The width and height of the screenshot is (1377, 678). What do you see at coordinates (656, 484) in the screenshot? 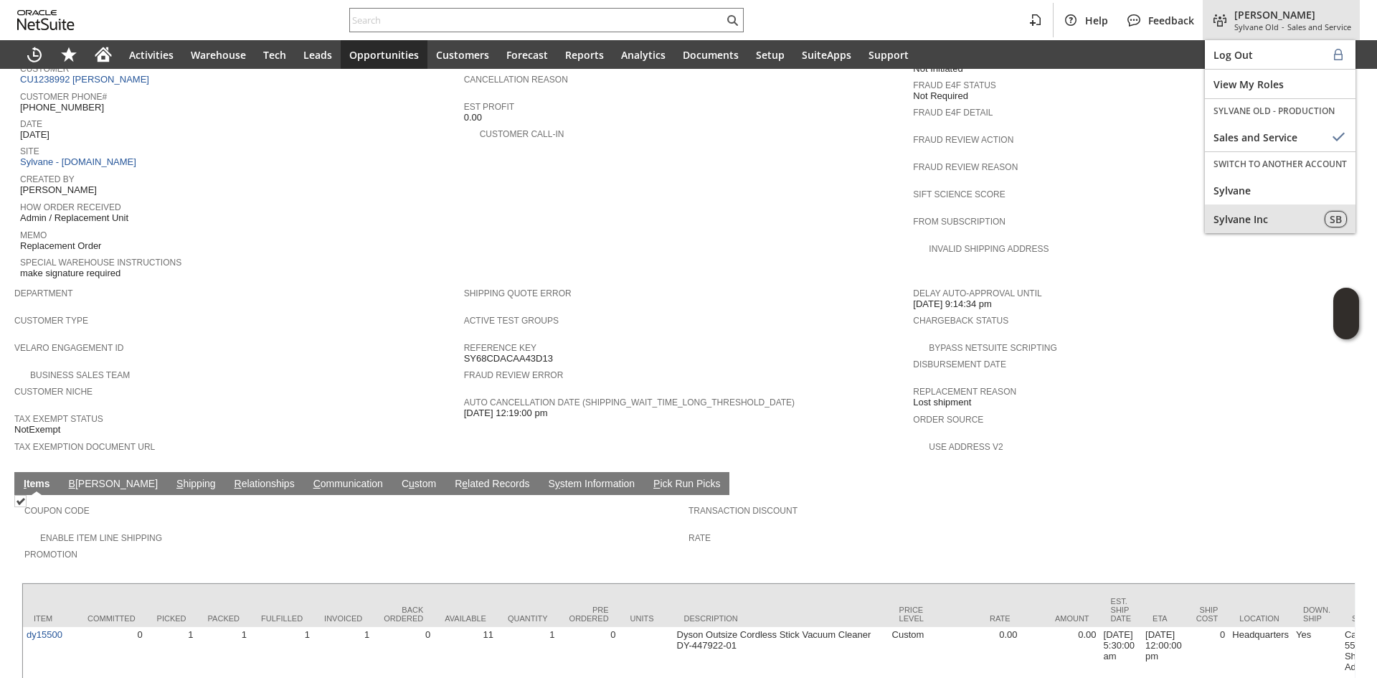
I see `span: P` at bounding box center [656, 484].